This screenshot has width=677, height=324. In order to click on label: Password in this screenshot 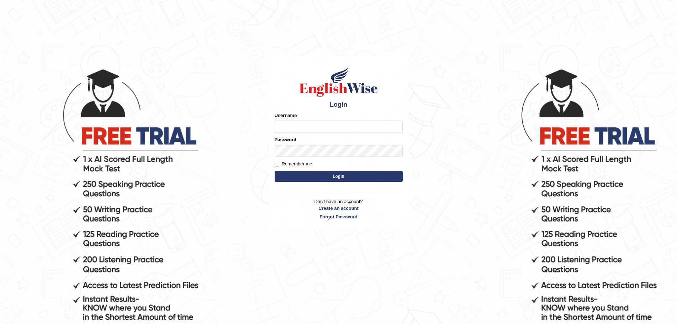, I will do `click(285, 139)`.